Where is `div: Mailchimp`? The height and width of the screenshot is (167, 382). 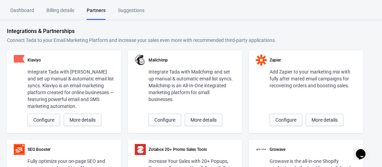 div: Mailchimp is located at coordinates (192, 60).